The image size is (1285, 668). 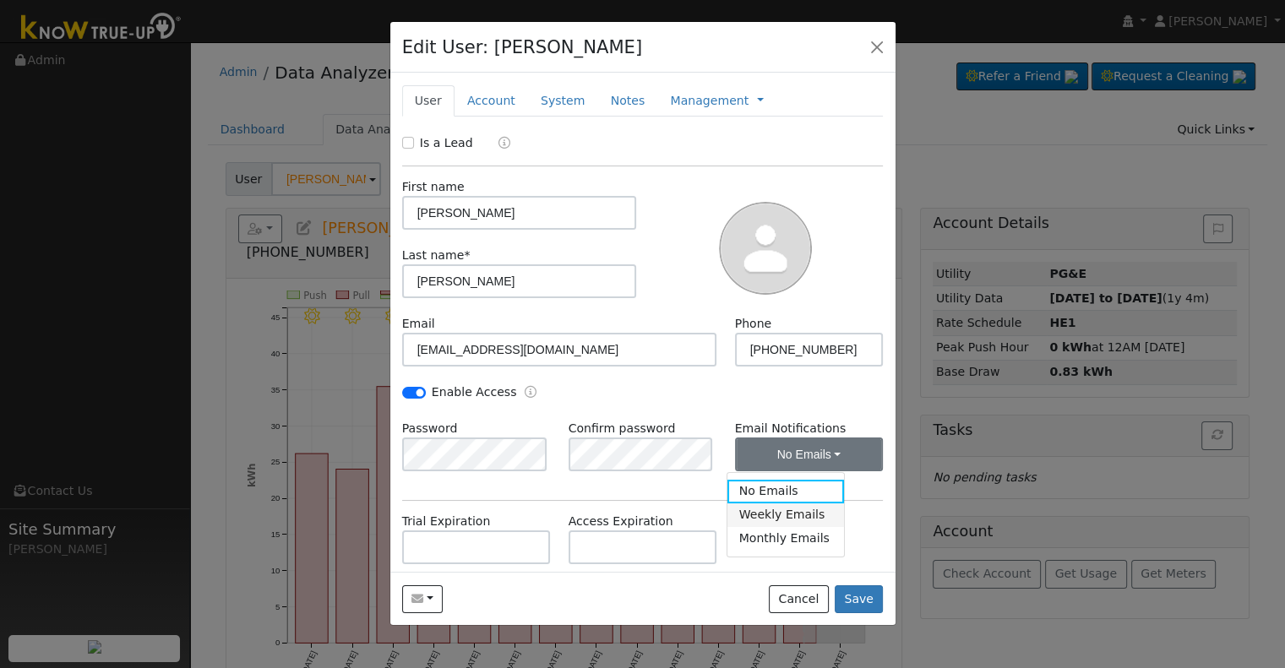 I want to click on label: Password, so click(x=430, y=428).